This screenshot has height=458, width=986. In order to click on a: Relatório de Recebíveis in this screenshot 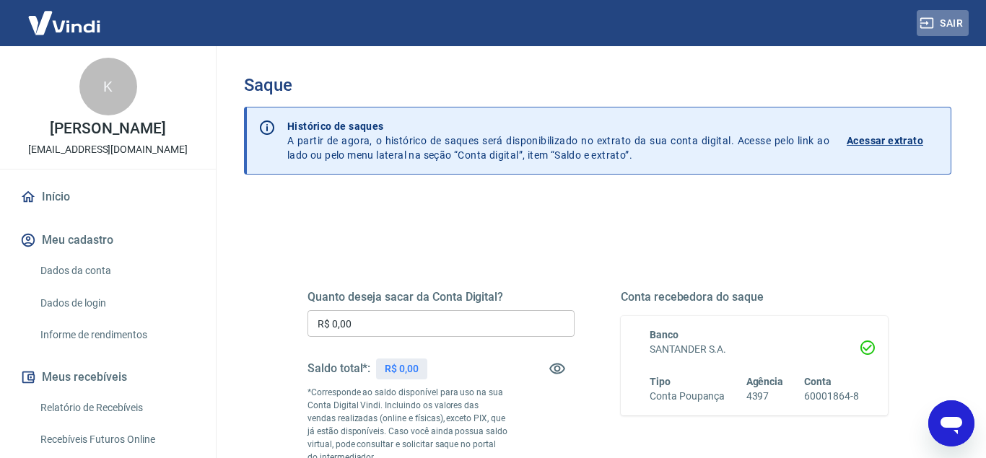, I will do `click(116, 408)`.